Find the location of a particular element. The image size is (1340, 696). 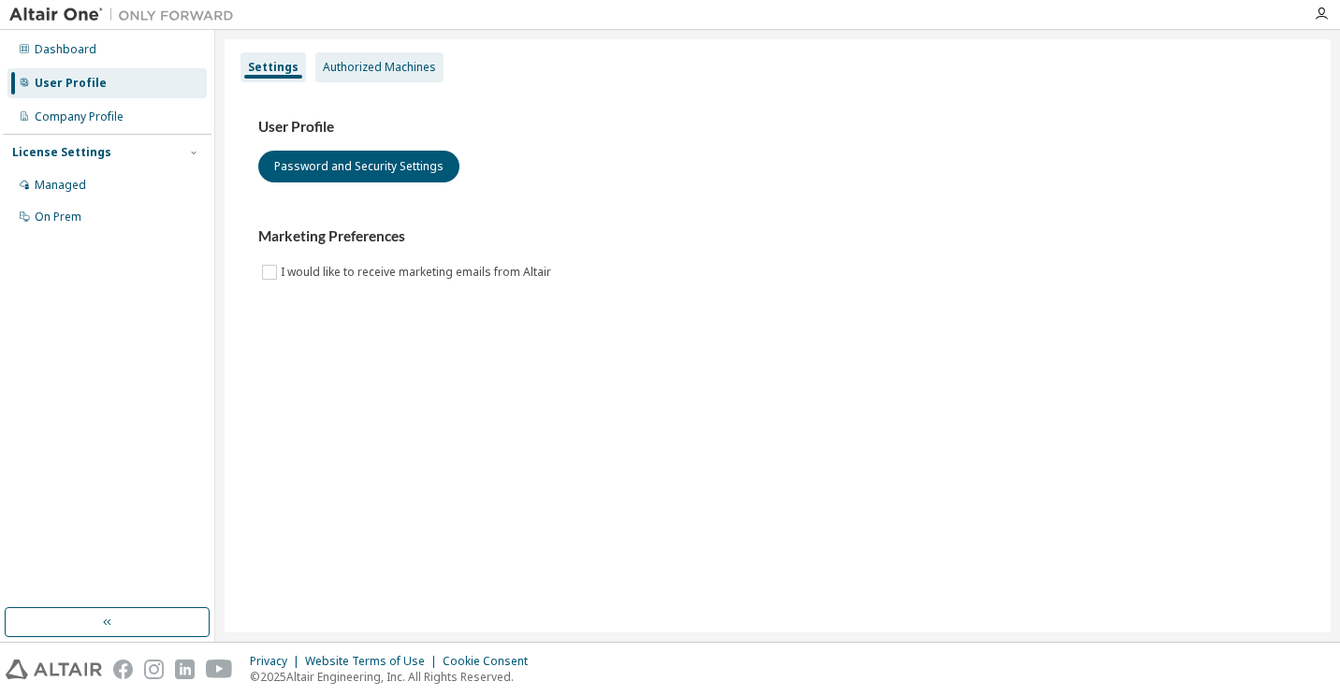

div: Managed is located at coordinates (60, 185).